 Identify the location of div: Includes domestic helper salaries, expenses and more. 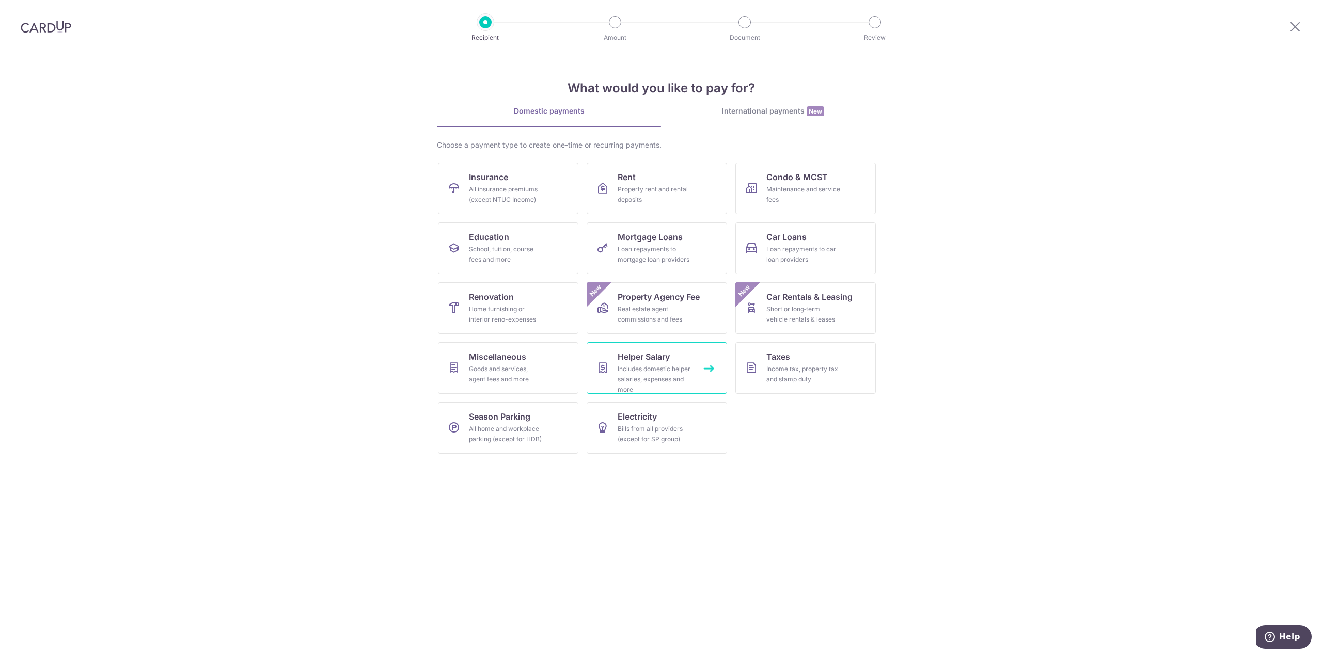
(655, 380).